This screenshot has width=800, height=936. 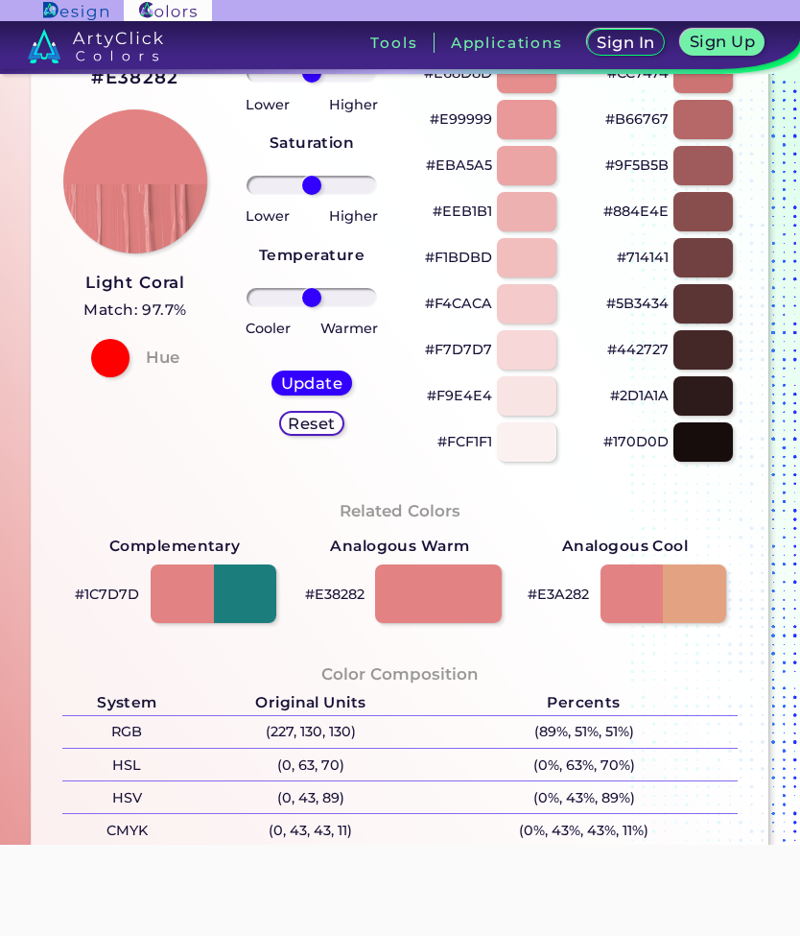 I want to click on p: #EEB1B1, so click(x=463, y=211).